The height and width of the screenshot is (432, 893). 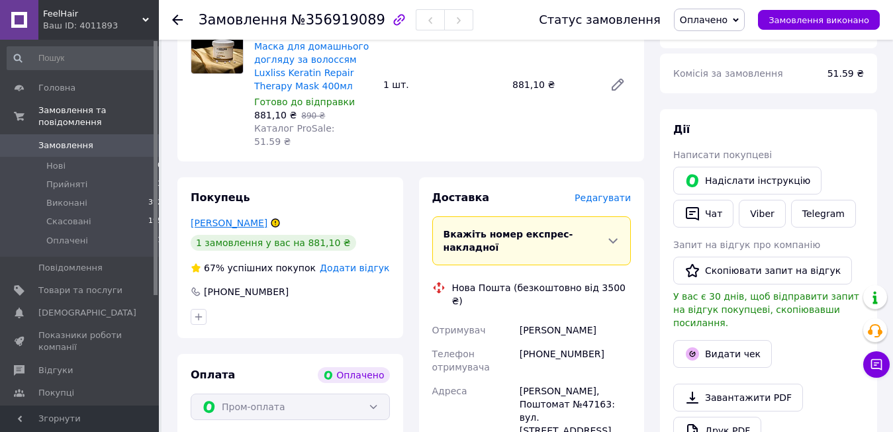 I want to click on span: Покупець, so click(x=221, y=197).